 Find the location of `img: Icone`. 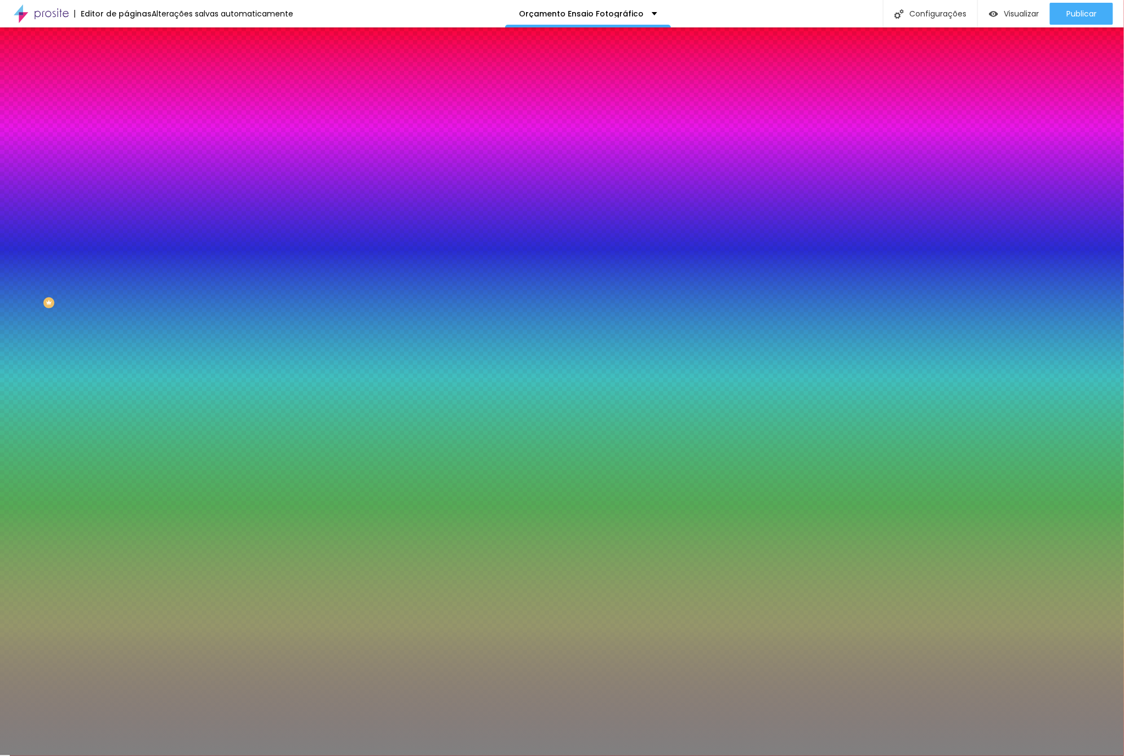

img: Icone is located at coordinates (899, 14).